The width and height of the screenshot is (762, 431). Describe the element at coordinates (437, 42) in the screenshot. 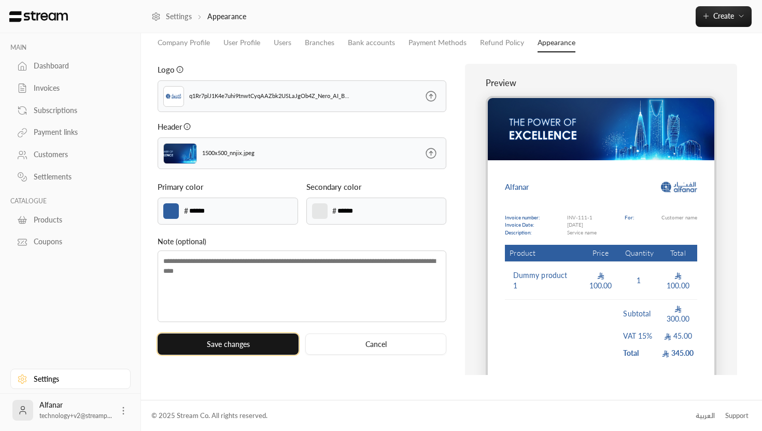

I see `a: Payment Methods` at that location.